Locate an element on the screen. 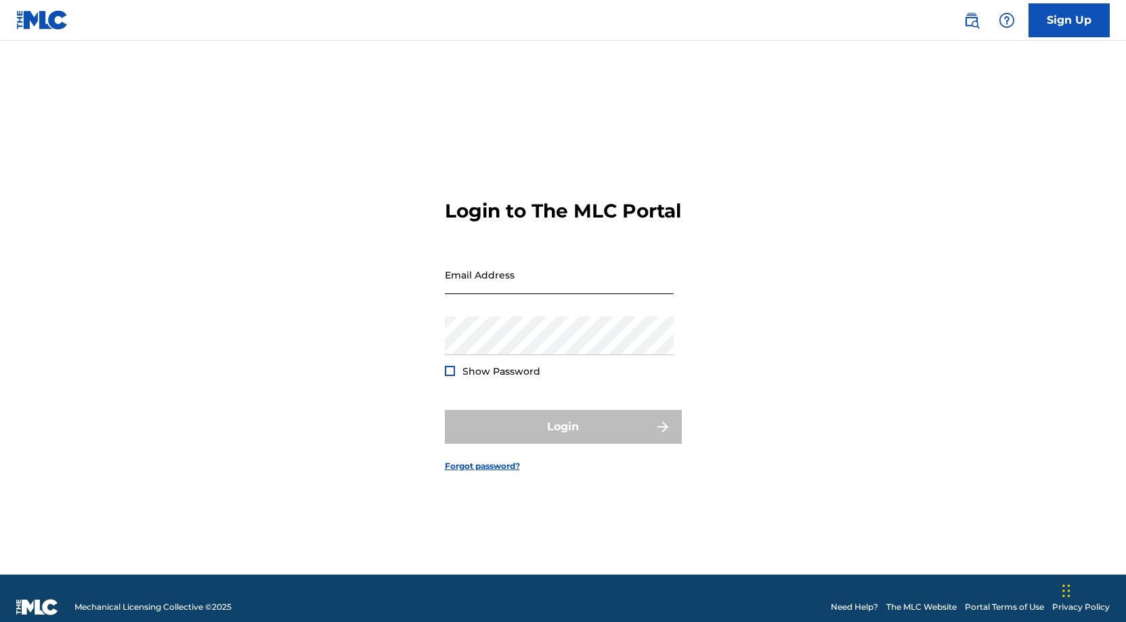 The image size is (1126, 622). div: Help is located at coordinates (1007, 20).